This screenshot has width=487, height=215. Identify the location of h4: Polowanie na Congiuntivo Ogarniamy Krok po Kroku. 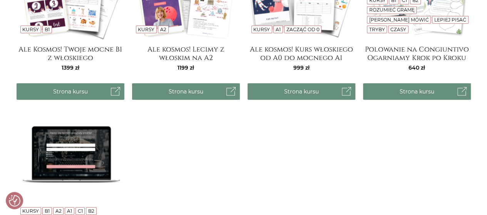
(417, 53).